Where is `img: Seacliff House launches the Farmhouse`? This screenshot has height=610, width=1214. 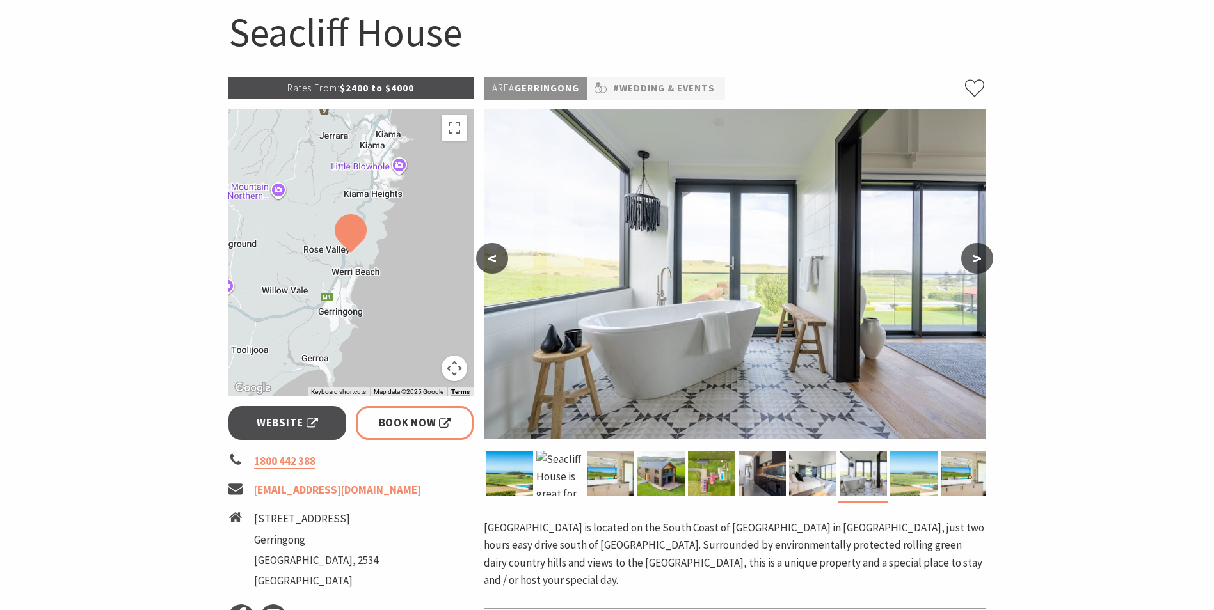
img: Seacliff House launches the Farmhouse is located at coordinates (661, 473).